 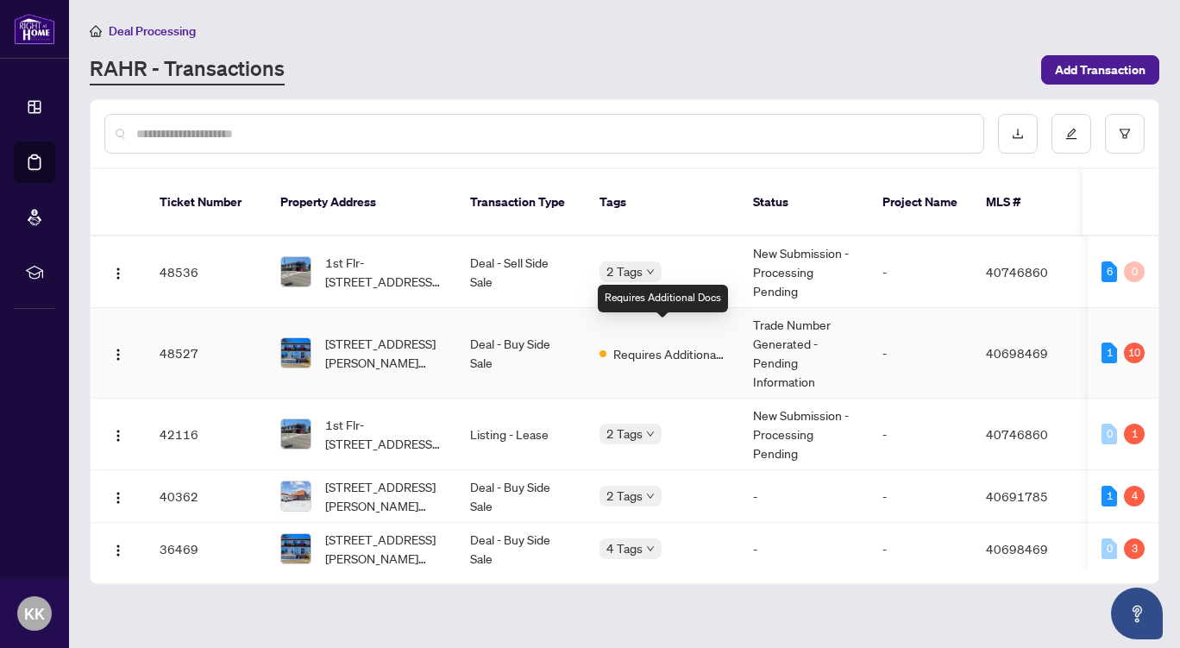 What do you see at coordinates (1017, 496) in the screenshot?
I see `span: 40691785` at bounding box center [1017, 496].